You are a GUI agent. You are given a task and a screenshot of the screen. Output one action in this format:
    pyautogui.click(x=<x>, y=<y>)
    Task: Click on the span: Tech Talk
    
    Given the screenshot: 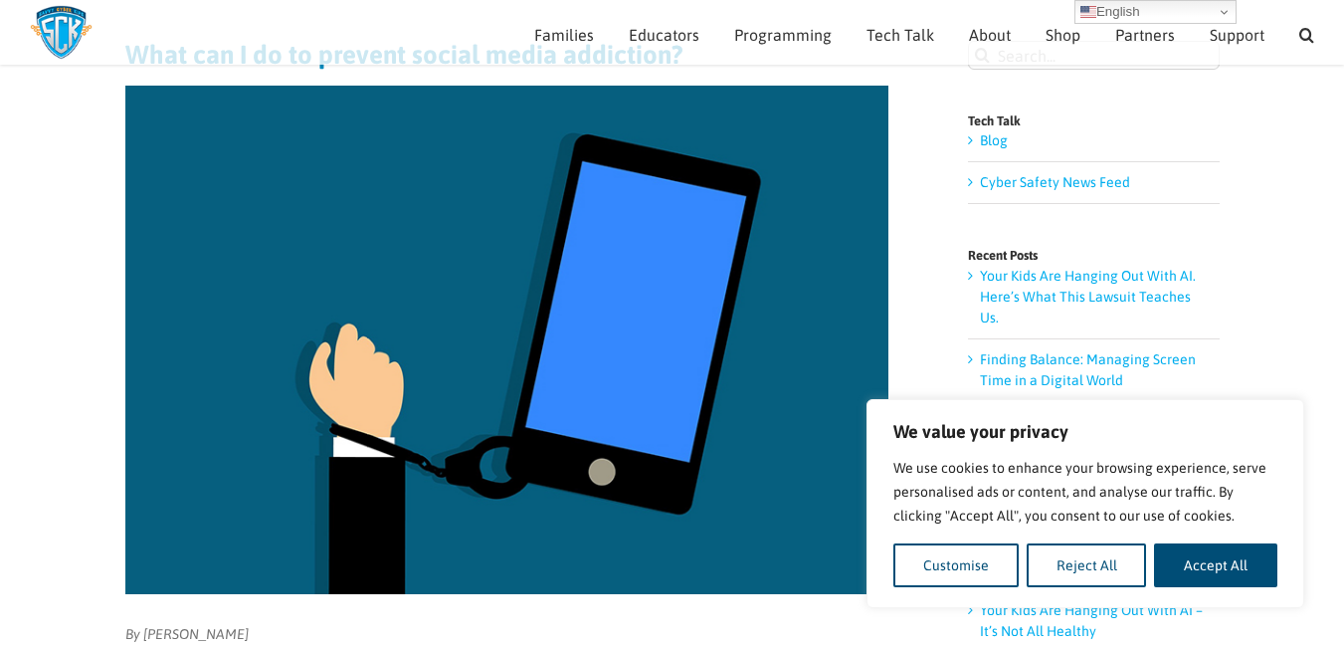 What is the action you would take?
    pyautogui.click(x=901, y=35)
    